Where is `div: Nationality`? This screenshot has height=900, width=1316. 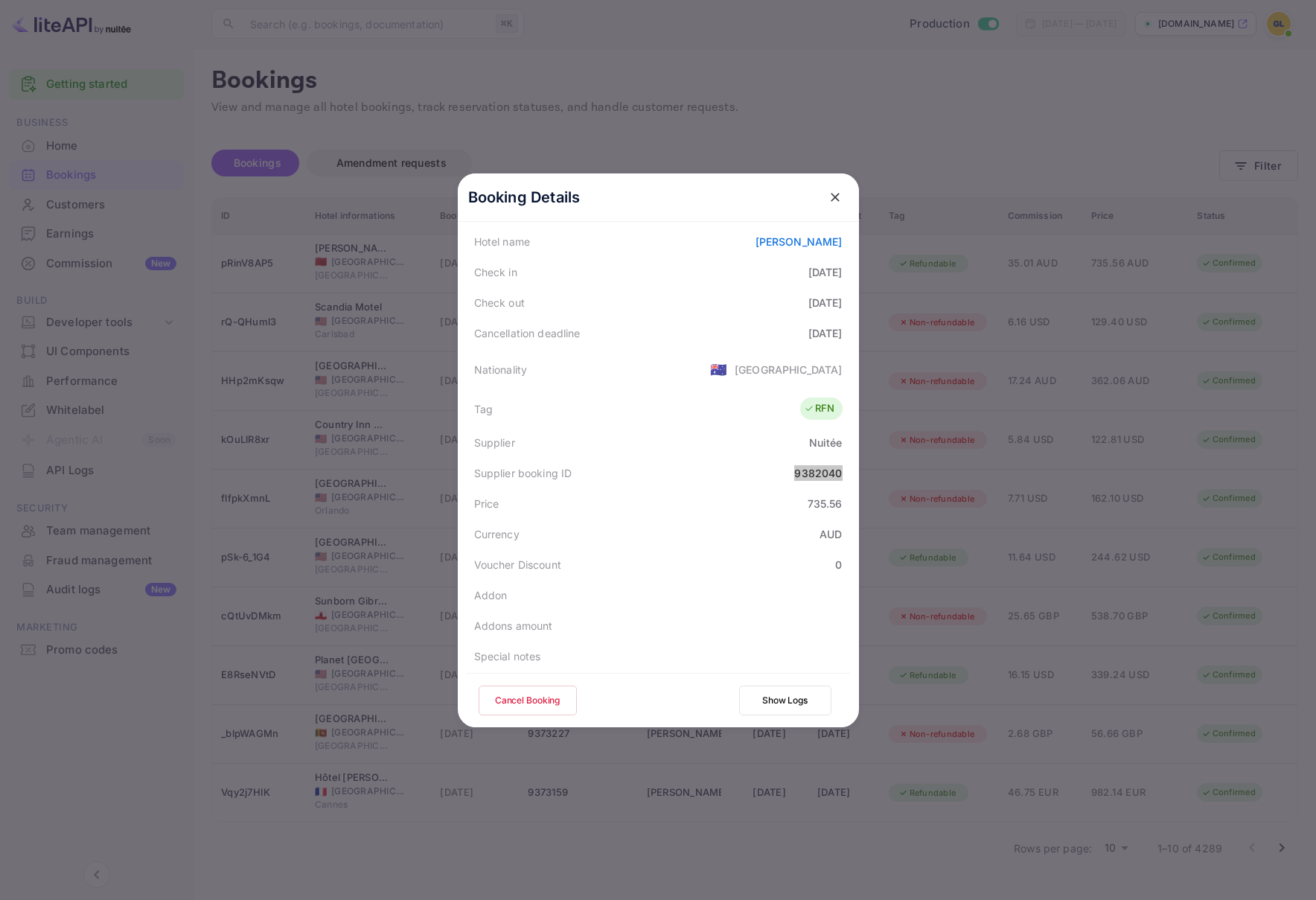
div: Nationality is located at coordinates (501, 369).